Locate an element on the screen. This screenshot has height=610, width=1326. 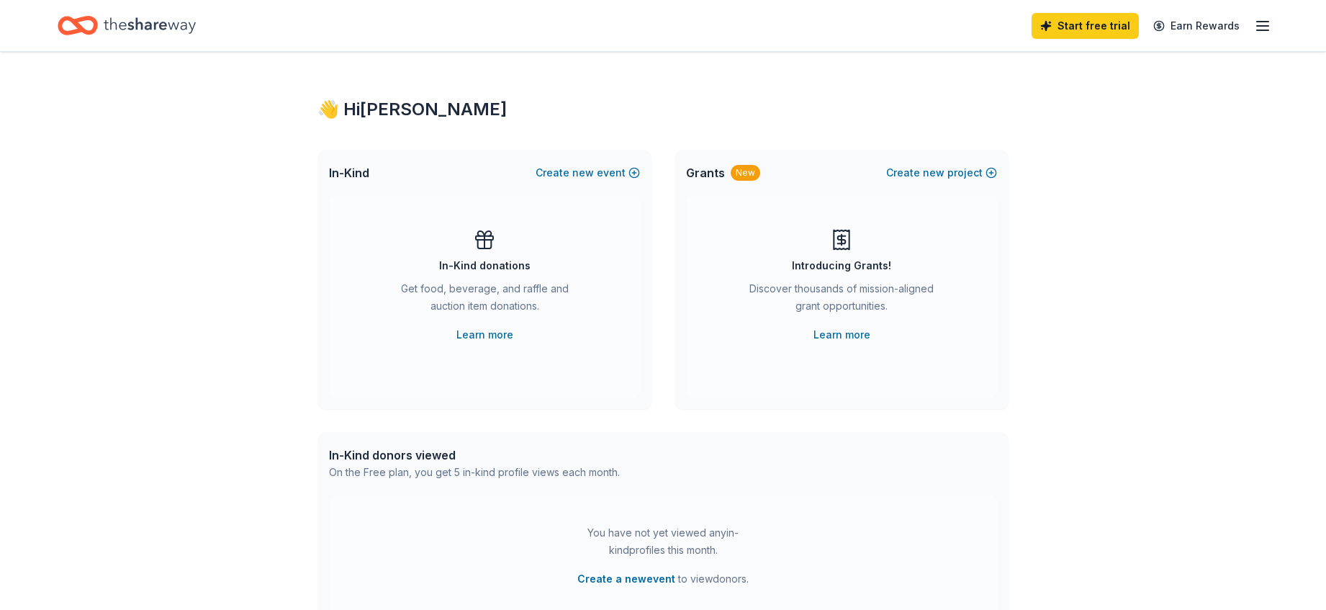
button: Createnewevent is located at coordinates (587, 173).